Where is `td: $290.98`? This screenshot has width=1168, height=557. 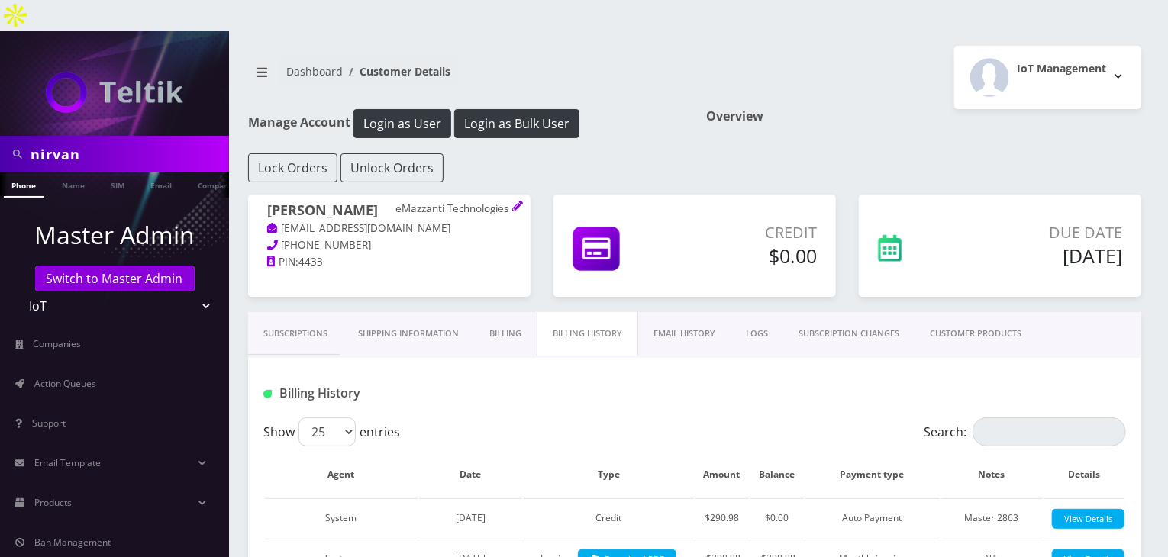
td: $290.98 is located at coordinates (722, 517).